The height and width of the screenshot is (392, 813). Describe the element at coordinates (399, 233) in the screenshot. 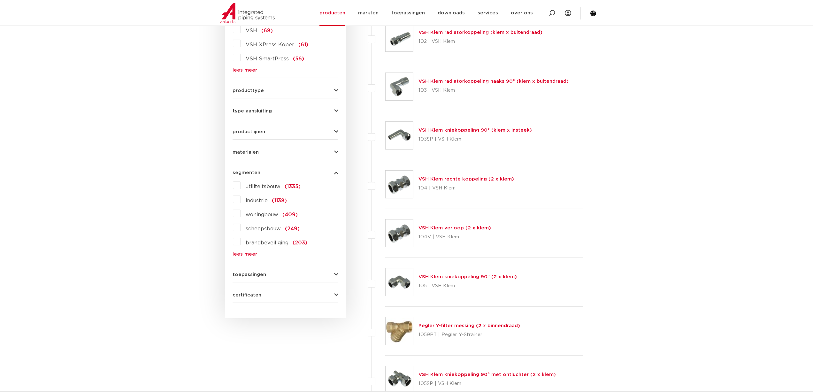

I see `img: Thumbnail for VSH Klem verloop (2 x klem)` at that location.